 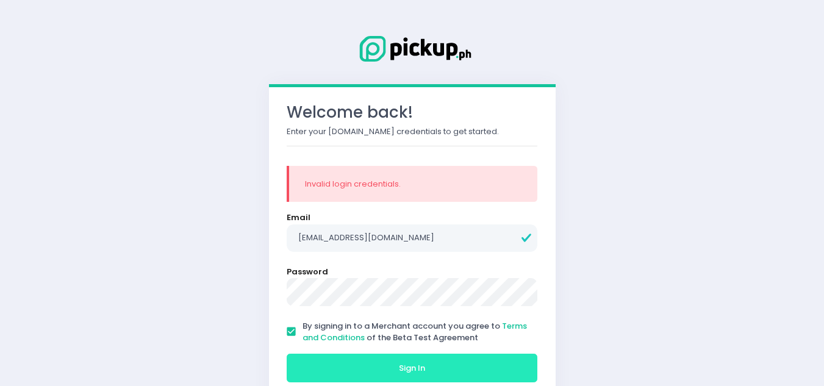 What do you see at coordinates (298, 218) in the screenshot?
I see `label: Email` at bounding box center [298, 218].